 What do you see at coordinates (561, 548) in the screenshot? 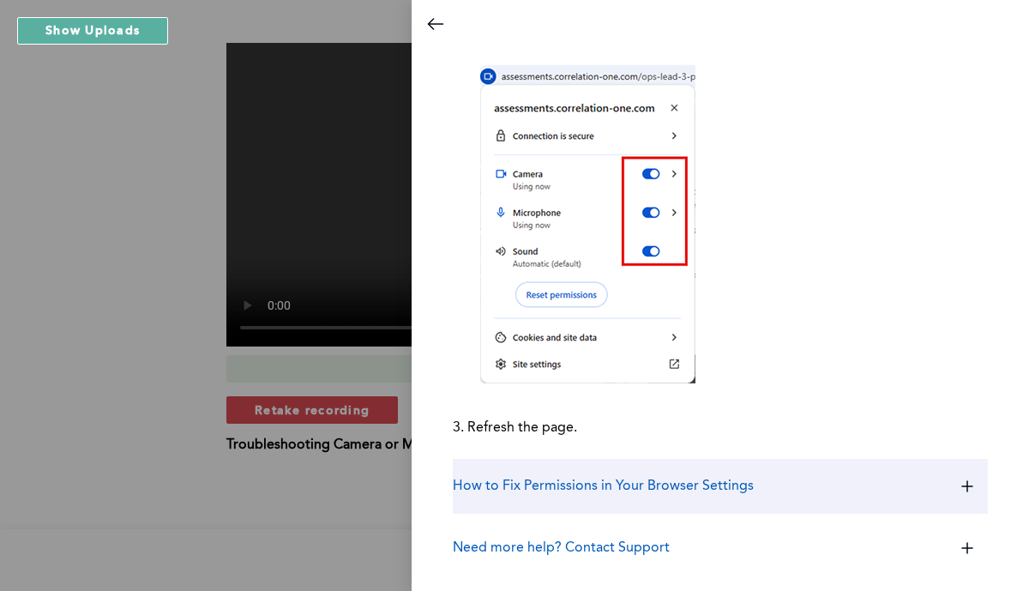
I see `h3: Need more help? Contact Support` at bounding box center [561, 548].